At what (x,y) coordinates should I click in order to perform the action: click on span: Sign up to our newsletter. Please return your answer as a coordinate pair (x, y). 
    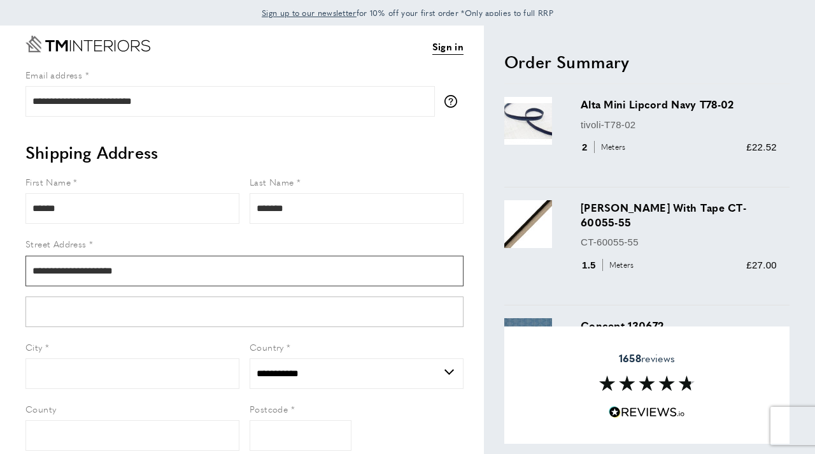
    Looking at the image, I should click on (309, 13).